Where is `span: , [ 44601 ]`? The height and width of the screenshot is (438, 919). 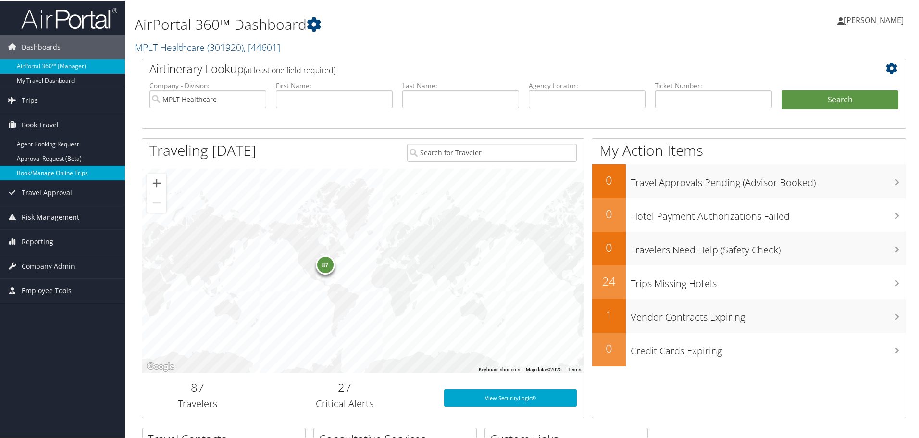
span: , [ 44601 ] is located at coordinates (262, 46).